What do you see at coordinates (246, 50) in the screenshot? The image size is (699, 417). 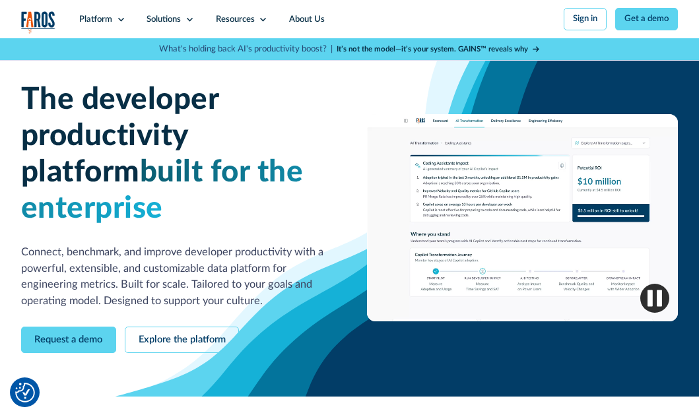 I see `p: What's holding back AI's productivity boost? |` at bounding box center [246, 50].